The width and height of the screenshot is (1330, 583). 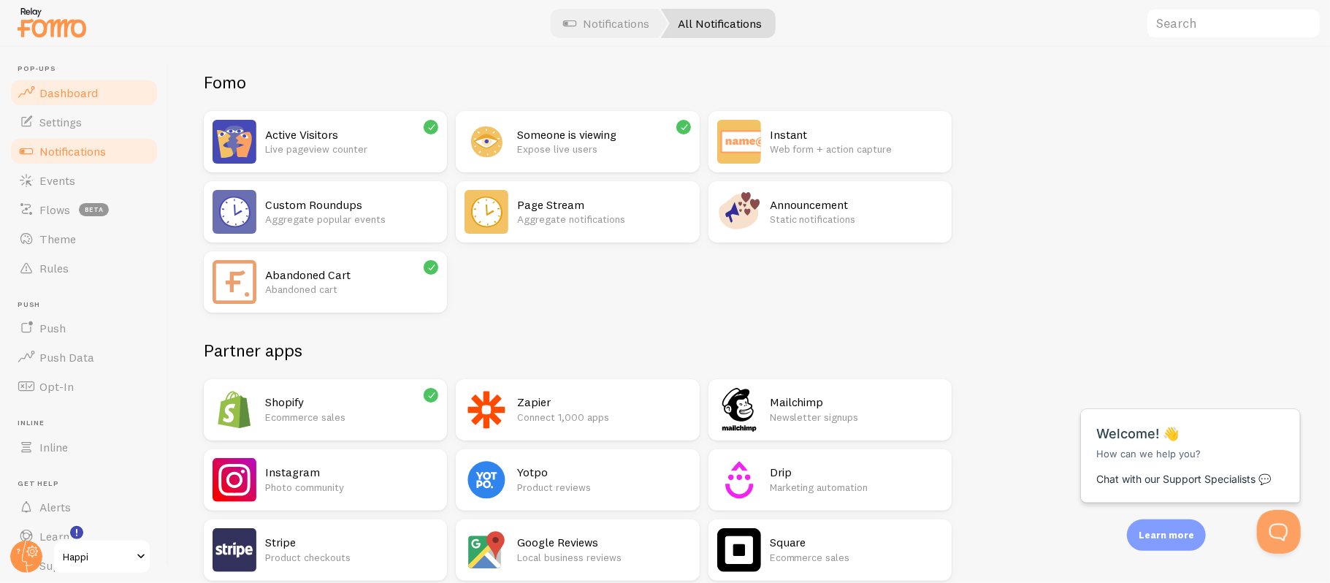 What do you see at coordinates (856, 149) in the screenshot?
I see `p: Web form + action capture` at bounding box center [856, 149].